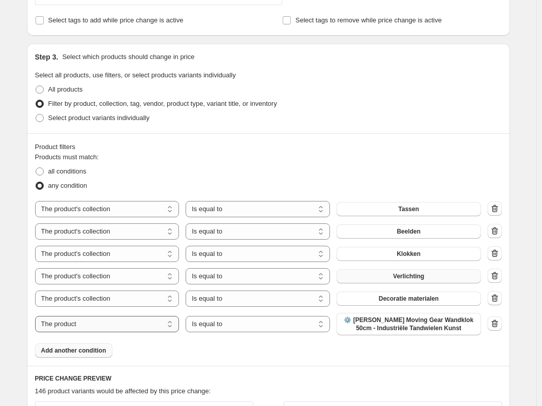 This screenshot has width=542, height=406. I want to click on span: Verlichting, so click(409, 276).